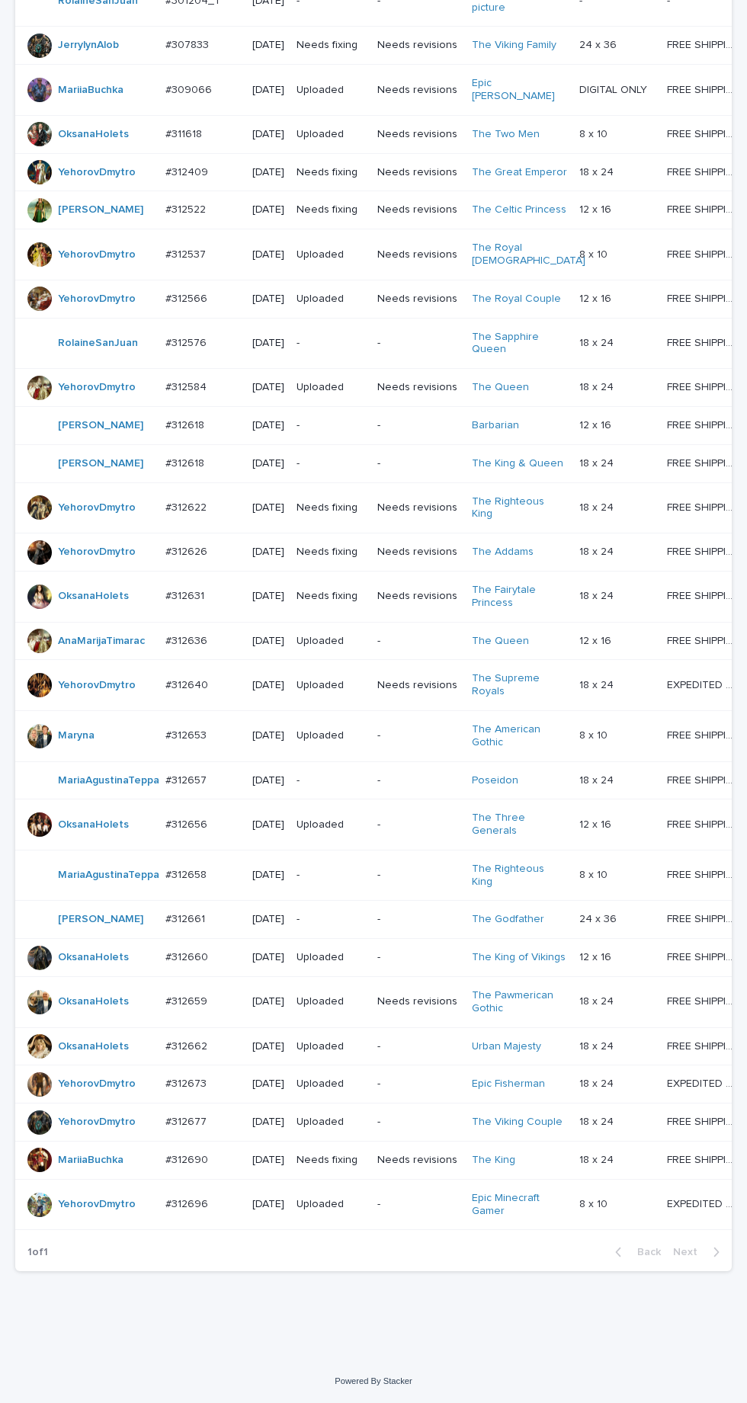  Describe the element at coordinates (519, 685) in the screenshot. I see `a: The Supreme Royals` at that location.